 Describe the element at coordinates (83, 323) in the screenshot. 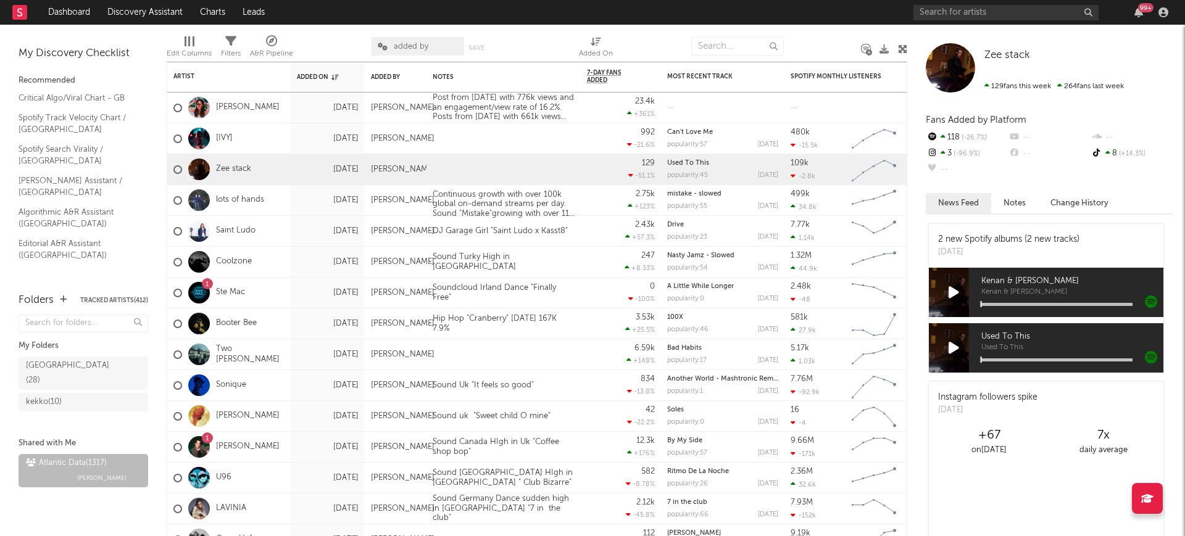

I see `input: Search for folders...` at that location.